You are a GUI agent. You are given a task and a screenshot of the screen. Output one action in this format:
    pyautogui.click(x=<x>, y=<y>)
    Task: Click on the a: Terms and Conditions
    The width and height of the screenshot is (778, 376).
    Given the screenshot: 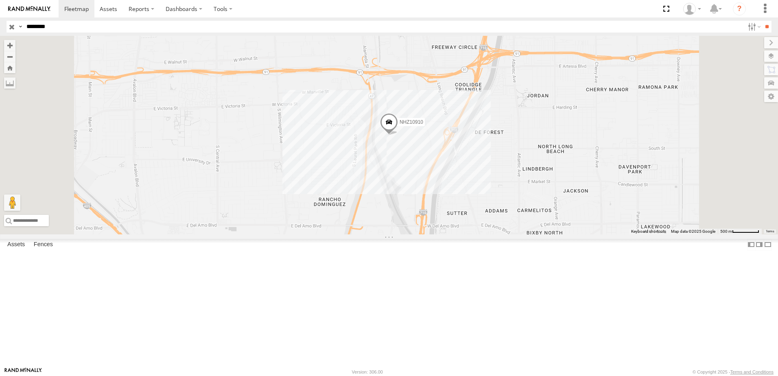 What is the action you would take?
    pyautogui.click(x=752, y=372)
    